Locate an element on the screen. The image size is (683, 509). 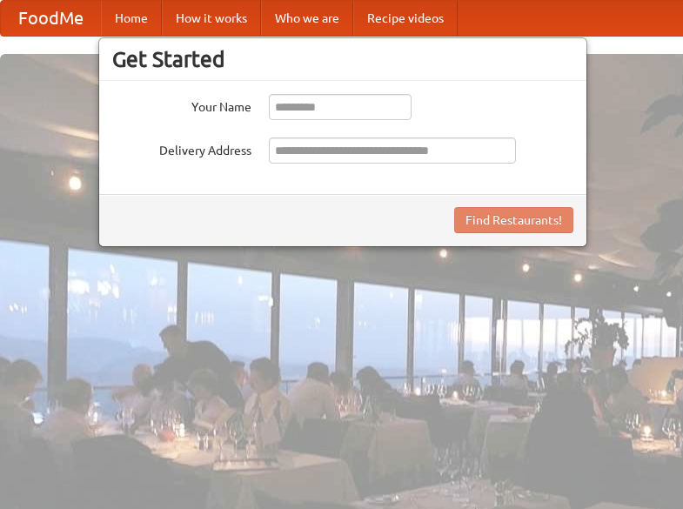
h3: Get Started is located at coordinates (343, 59).